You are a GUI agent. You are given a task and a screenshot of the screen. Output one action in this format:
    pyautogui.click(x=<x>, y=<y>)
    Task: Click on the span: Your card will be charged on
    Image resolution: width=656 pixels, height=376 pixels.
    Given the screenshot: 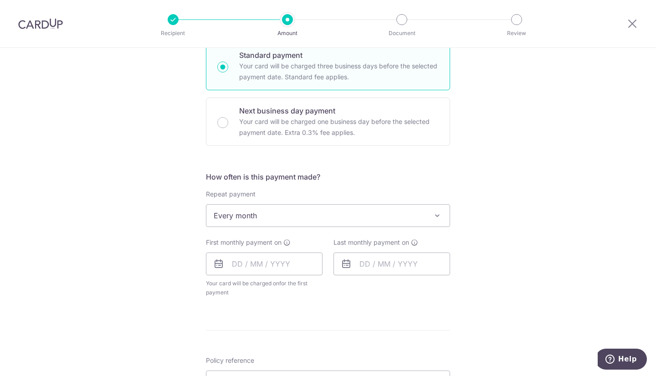 What is the action you would take?
    pyautogui.click(x=264, y=288)
    